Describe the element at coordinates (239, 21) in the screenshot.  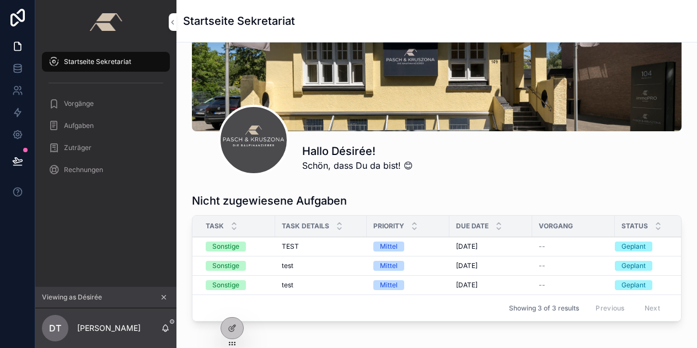
I see `h1: Startseite Sekretariat` at that location.